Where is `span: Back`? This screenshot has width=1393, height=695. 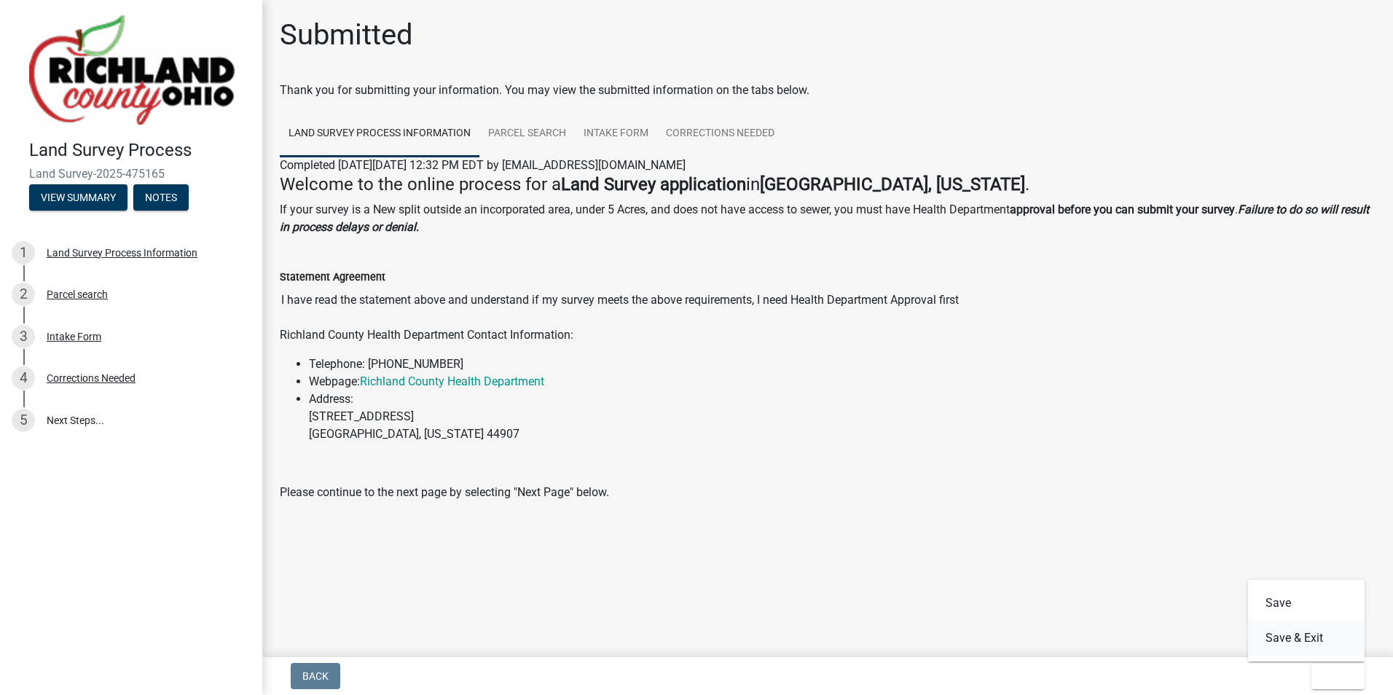 span: Back is located at coordinates (315, 676).